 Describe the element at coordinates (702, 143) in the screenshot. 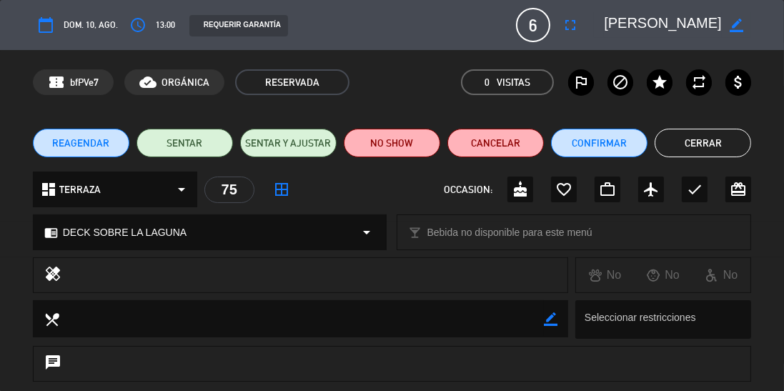

I see `button: Cerrar` at that location.